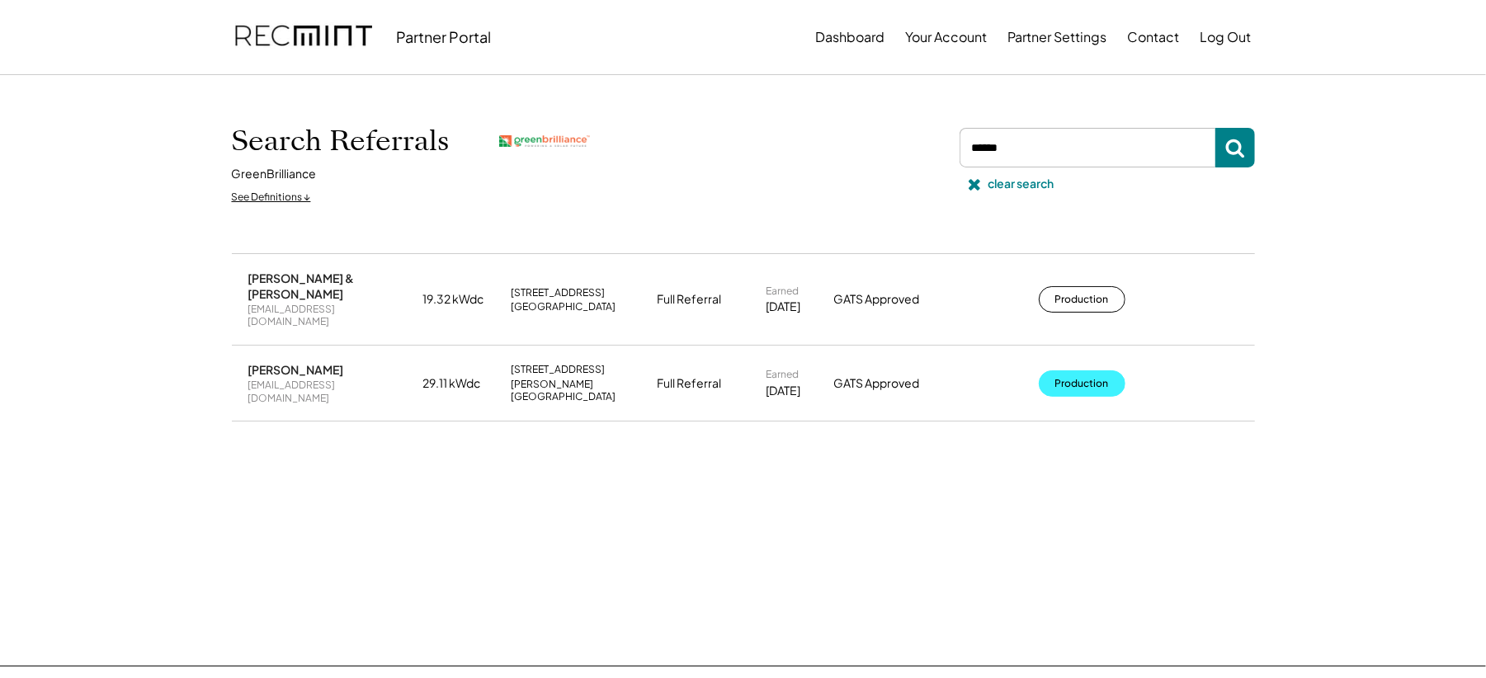  Describe the element at coordinates (304, 37) in the screenshot. I see `img: recmint-logotype%403x.png` at that location.